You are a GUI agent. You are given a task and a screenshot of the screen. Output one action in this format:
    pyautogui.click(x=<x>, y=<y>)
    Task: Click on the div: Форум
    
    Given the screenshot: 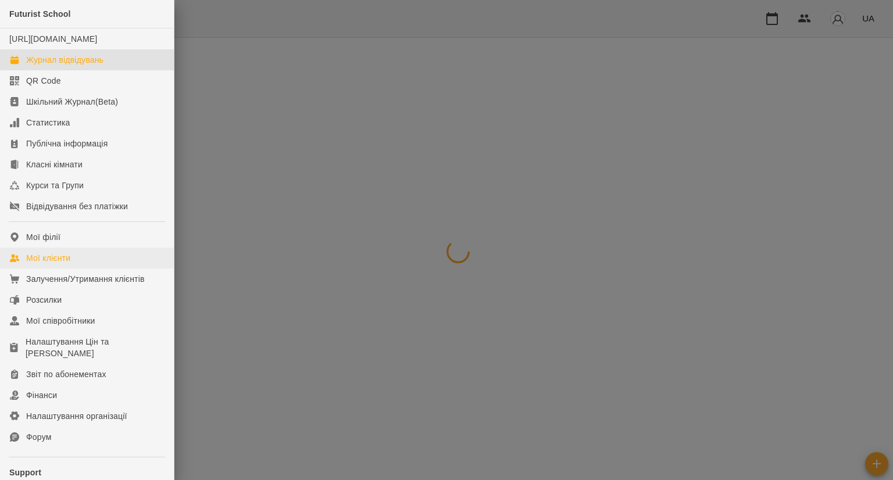 What is the action you would take?
    pyautogui.click(x=39, y=437)
    